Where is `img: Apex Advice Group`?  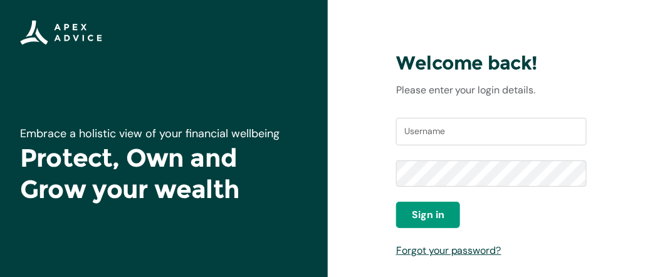 img: Apex Advice Group is located at coordinates (61, 33).